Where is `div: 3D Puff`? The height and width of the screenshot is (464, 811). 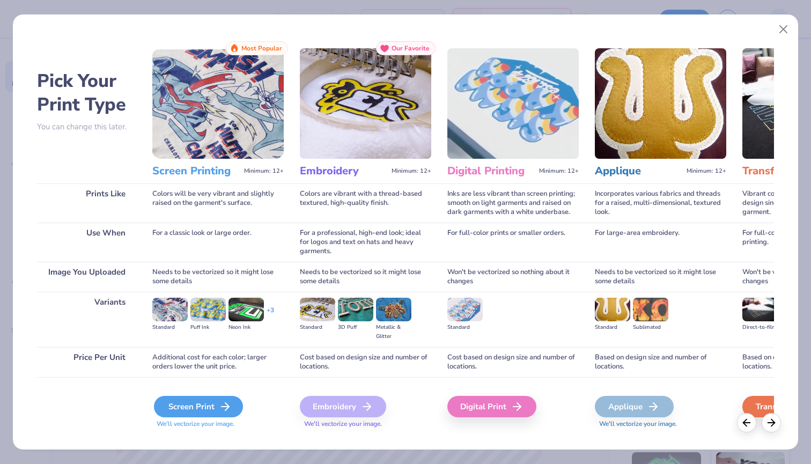
div: 3D Puff is located at coordinates (355, 327).